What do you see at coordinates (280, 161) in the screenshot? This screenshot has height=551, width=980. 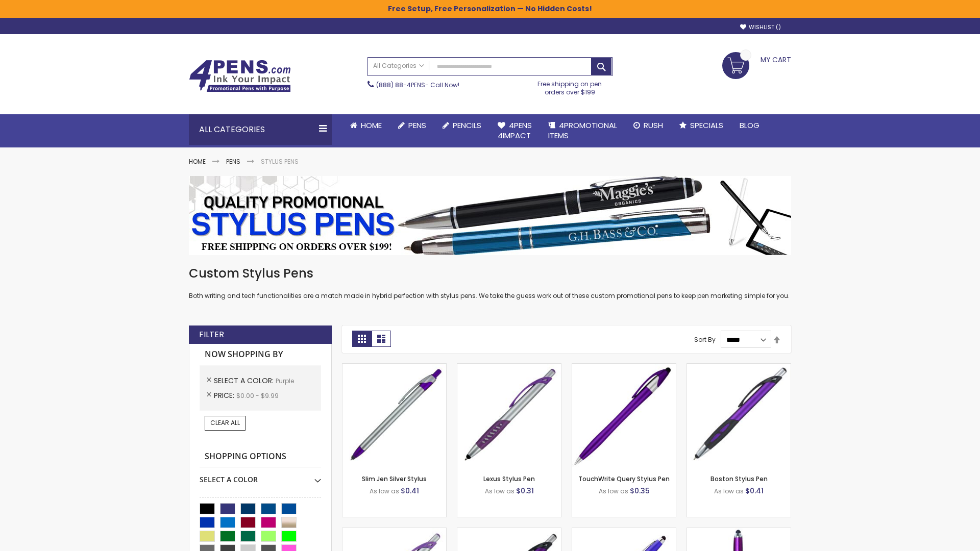 I see `strong: Stylus Pens` at bounding box center [280, 161].